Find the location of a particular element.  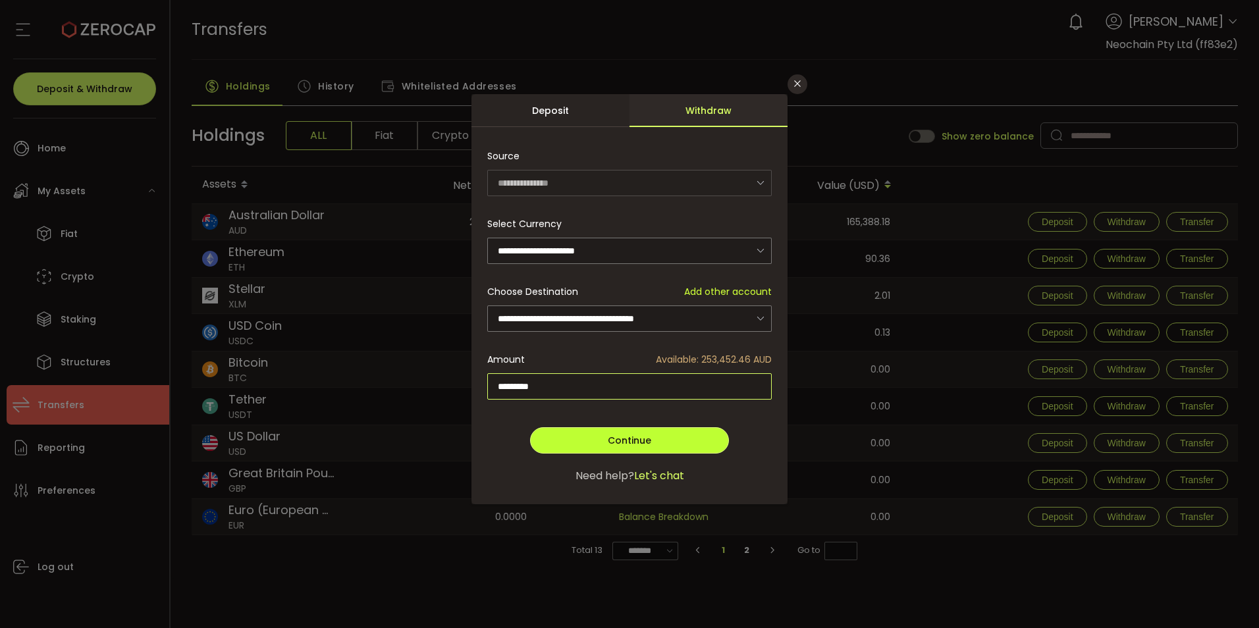

div: Deposit is located at coordinates (550, 111).